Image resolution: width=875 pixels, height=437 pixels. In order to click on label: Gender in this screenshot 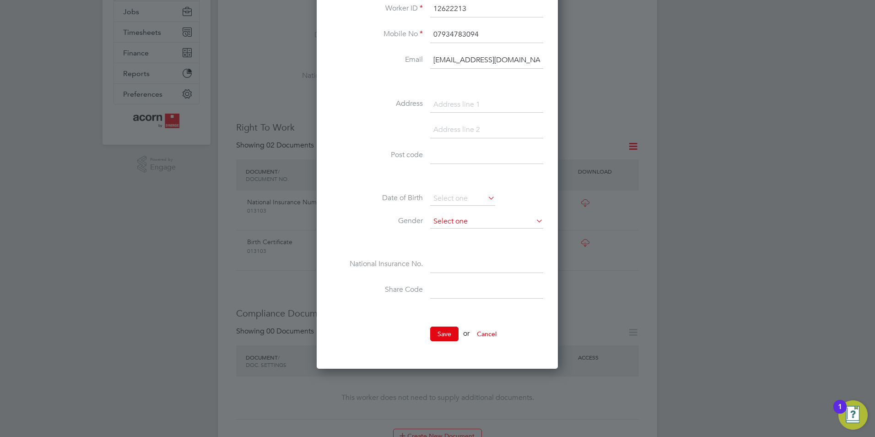, I will do `click(377, 221)`.